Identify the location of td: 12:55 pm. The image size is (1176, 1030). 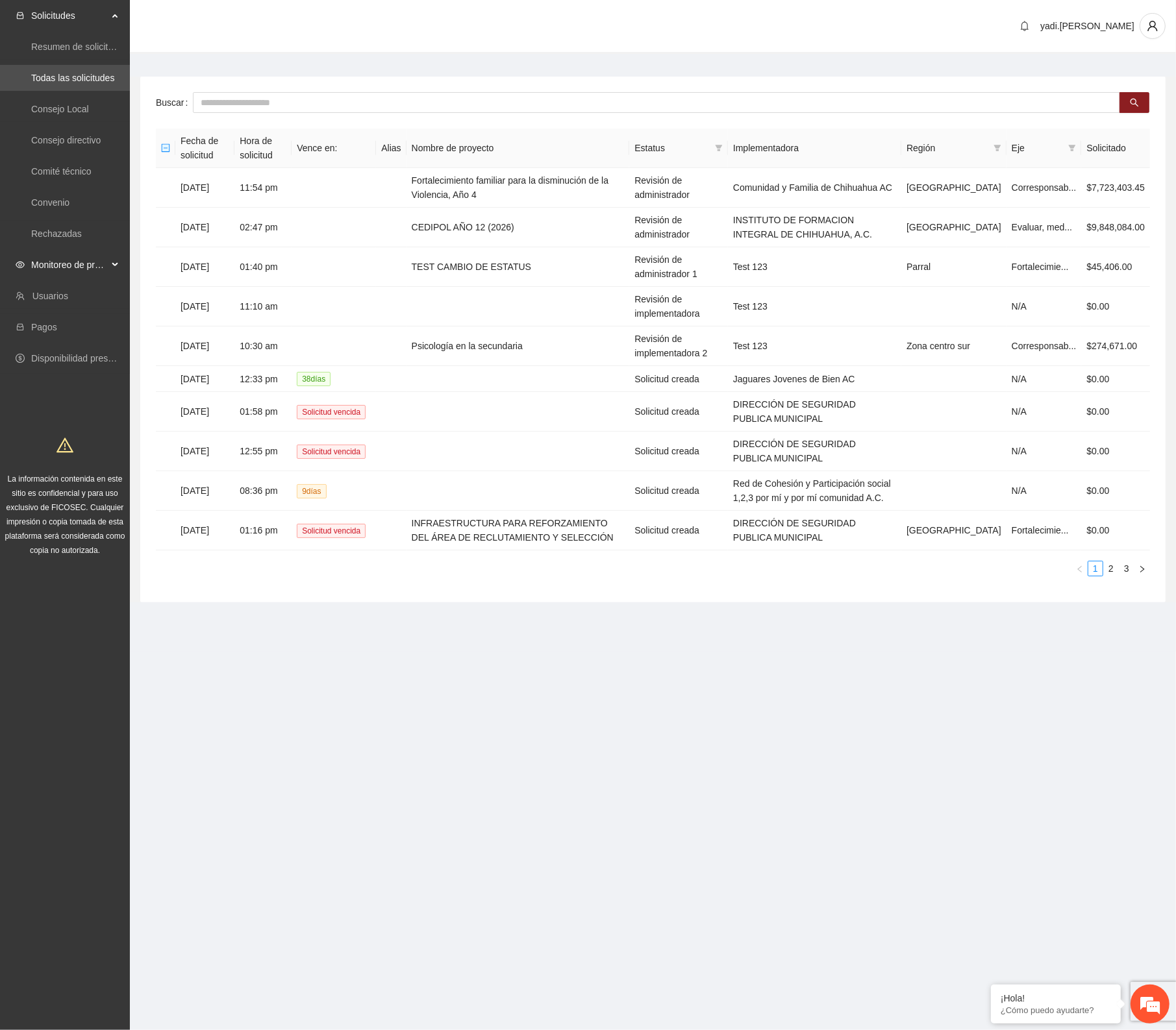
(263, 451).